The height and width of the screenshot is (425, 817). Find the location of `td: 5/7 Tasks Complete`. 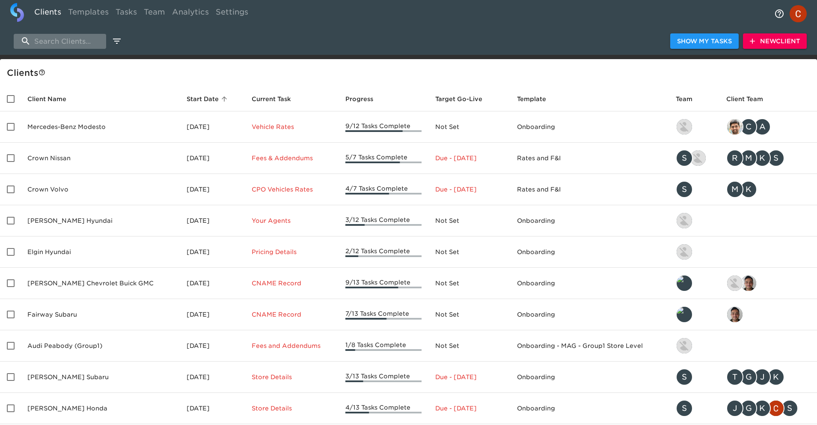

td: 5/7 Tasks Complete is located at coordinates (383, 158).